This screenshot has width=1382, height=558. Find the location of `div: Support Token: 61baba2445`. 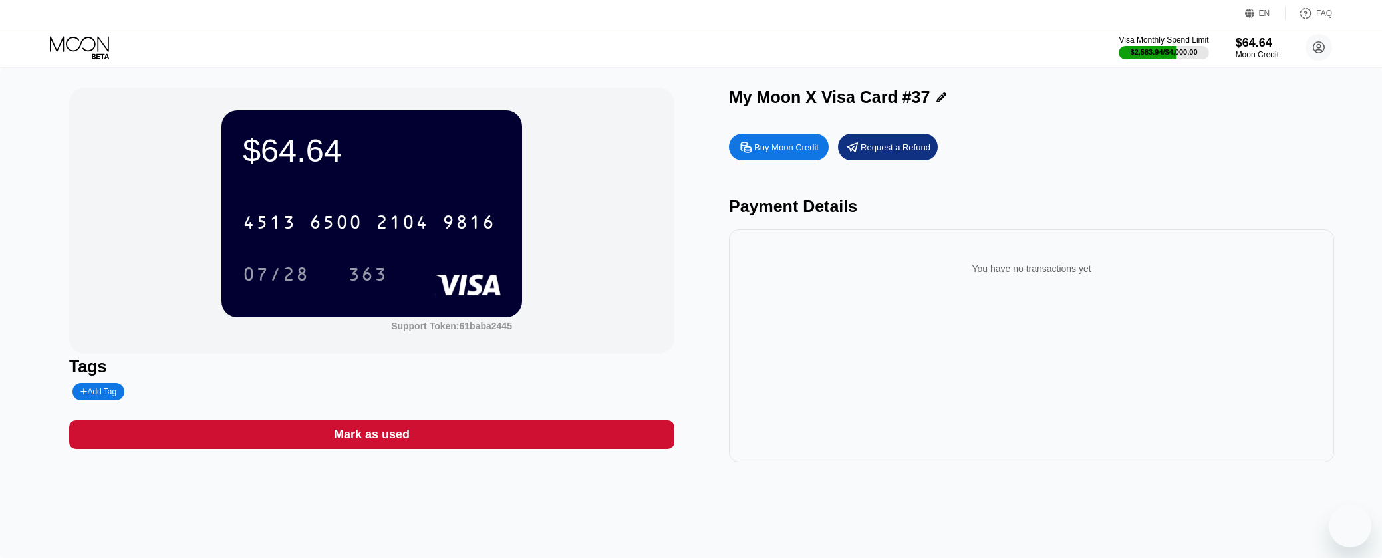

div: Support Token: 61baba2445 is located at coordinates (452, 326).